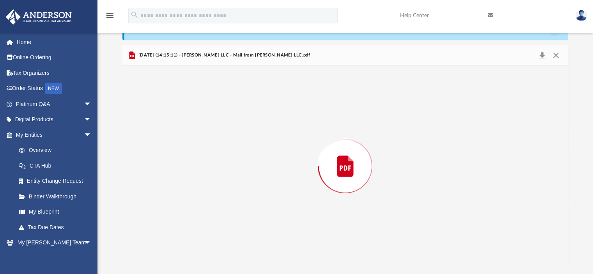 The image size is (593, 274). Describe the element at coordinates (110, 18) in the screenshot. I see `a: menu` at that location.